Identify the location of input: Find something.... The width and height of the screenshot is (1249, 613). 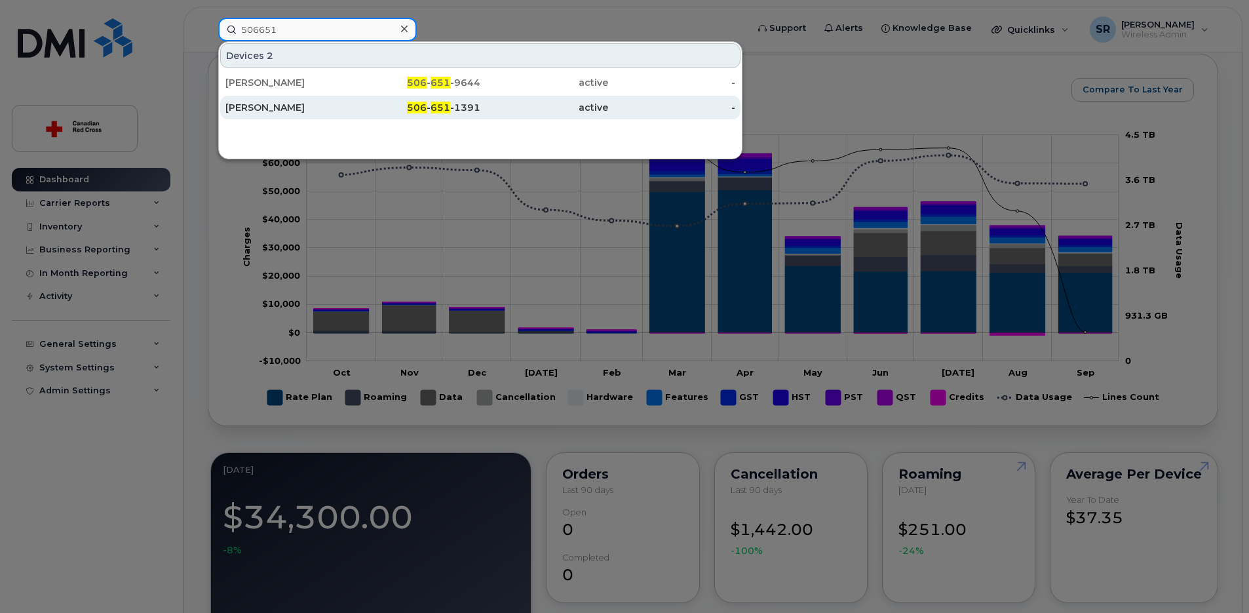
(317, 29).